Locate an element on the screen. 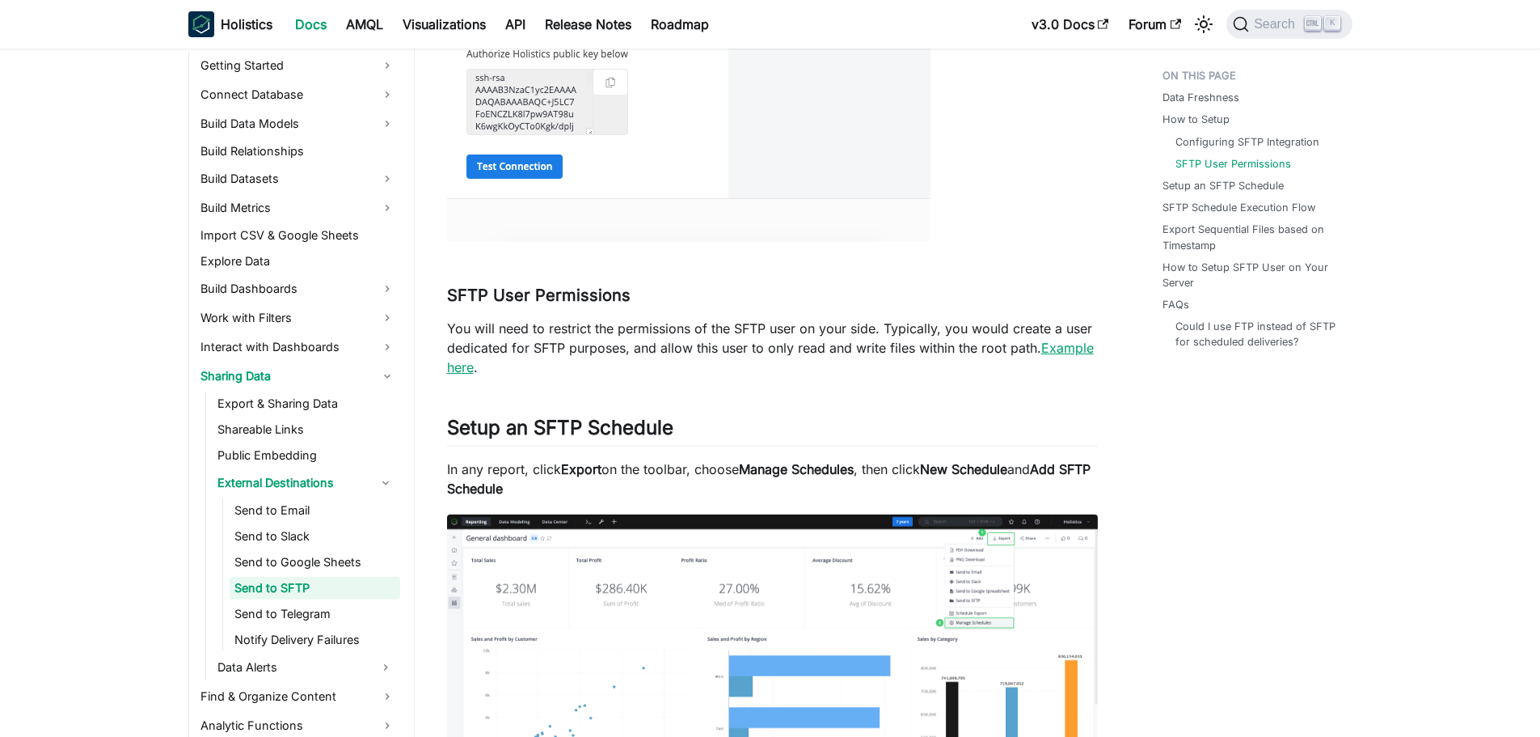 Image resolution: width=1540 pixels, height=737 pixels. strong: Export is located at coordinates (581, 469).